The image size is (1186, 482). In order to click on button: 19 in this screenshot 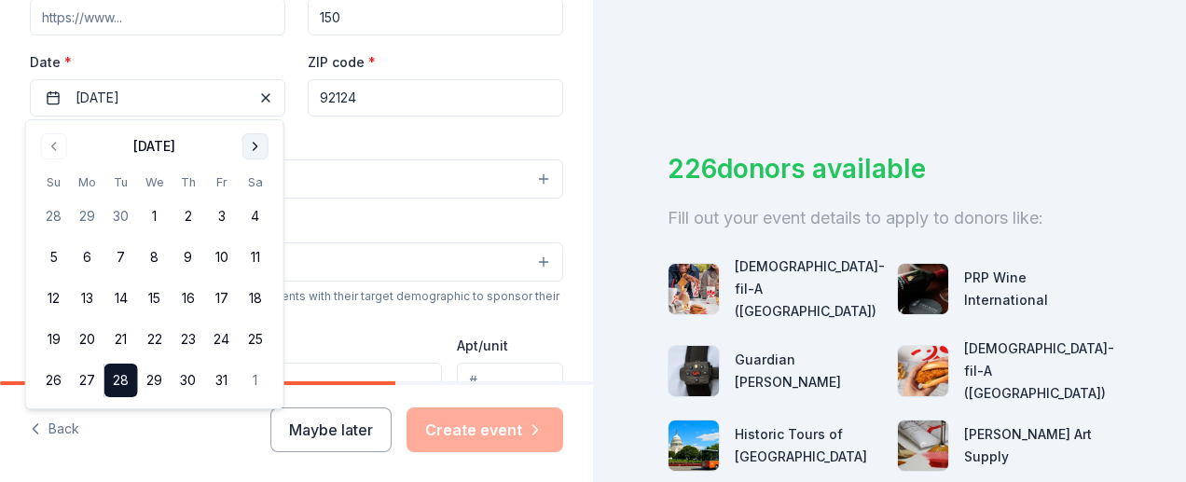, I will do `click(54, 339)`.